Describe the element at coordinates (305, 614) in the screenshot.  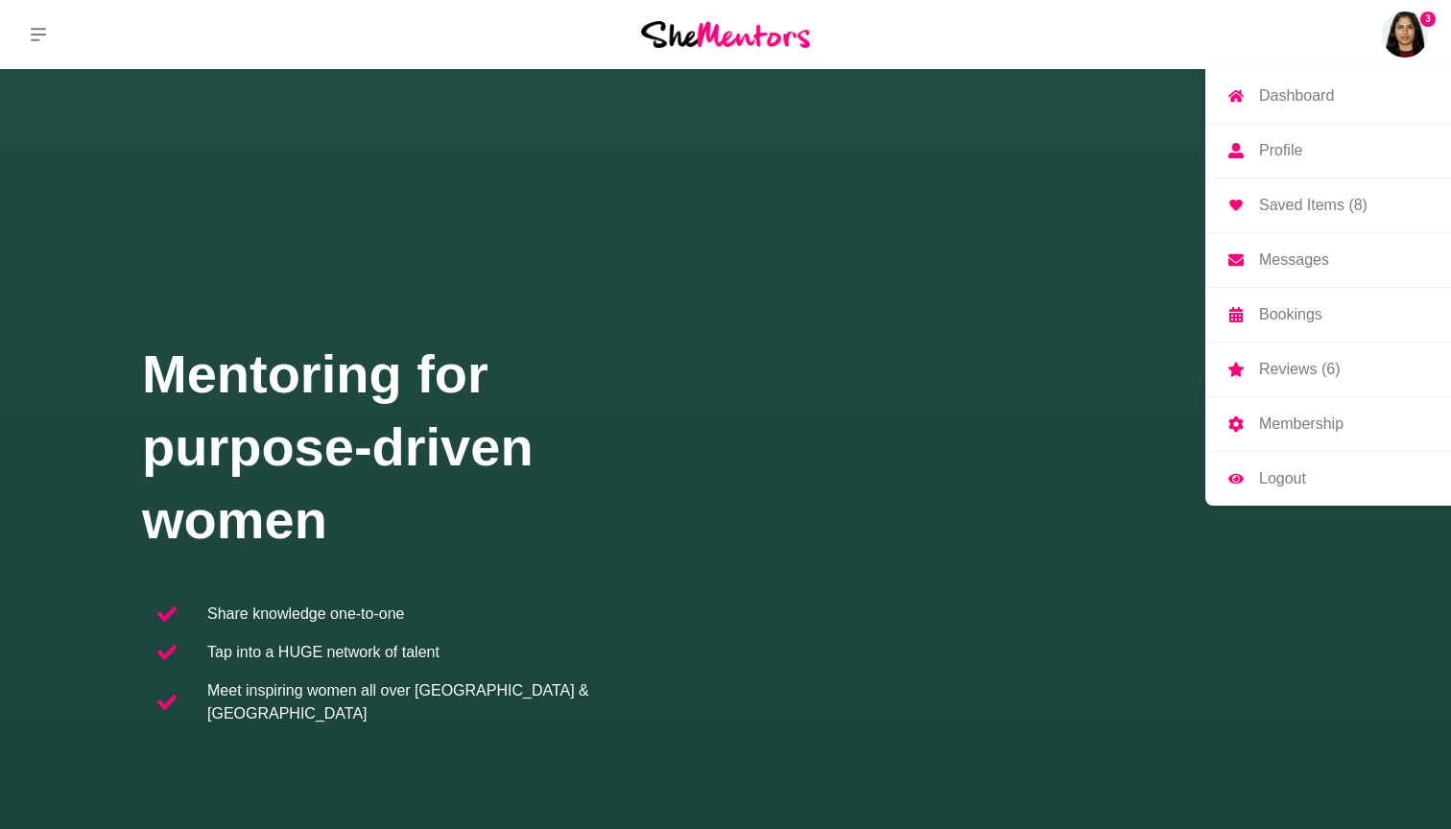
I see `p: Share knowledge one-to-one` at that location.